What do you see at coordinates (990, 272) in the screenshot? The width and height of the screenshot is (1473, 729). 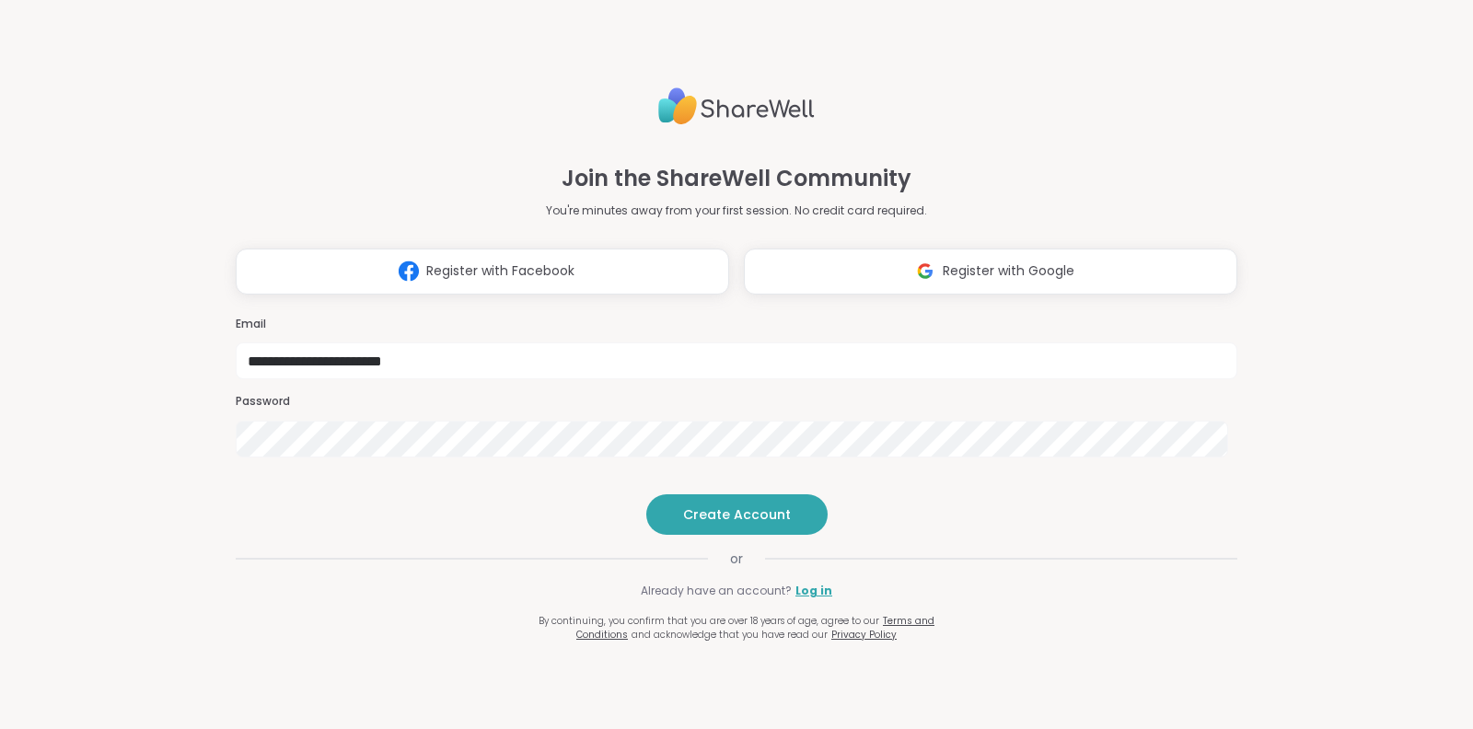 I see `button: Register with Google` at bounding box center [990, 272].